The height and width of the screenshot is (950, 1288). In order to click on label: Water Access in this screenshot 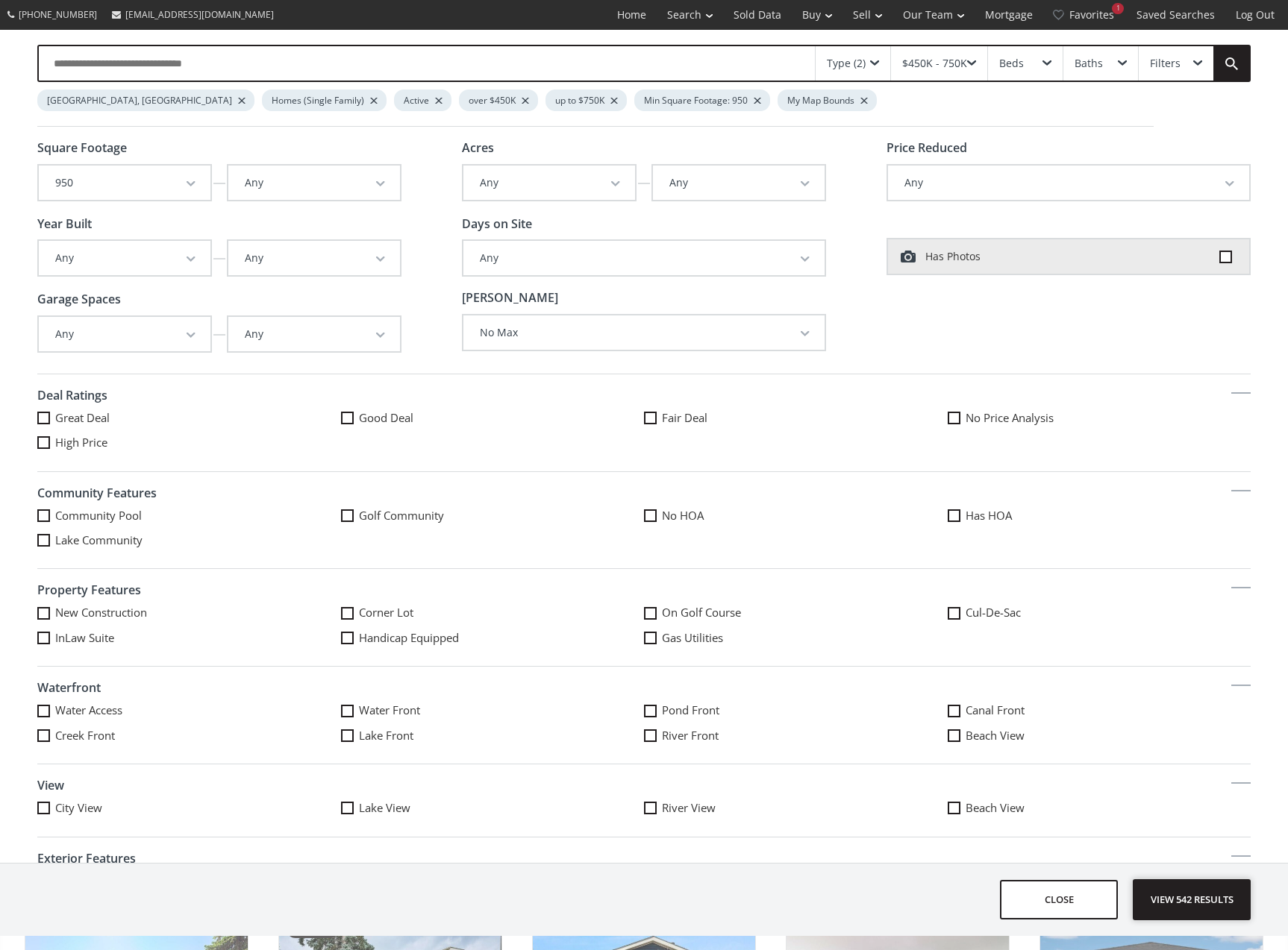, I will do `click(189, 710)`.